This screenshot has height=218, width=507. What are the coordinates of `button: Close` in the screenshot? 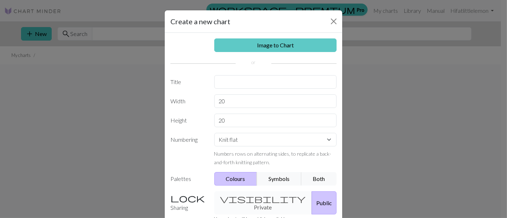 It's located at (334, 21).